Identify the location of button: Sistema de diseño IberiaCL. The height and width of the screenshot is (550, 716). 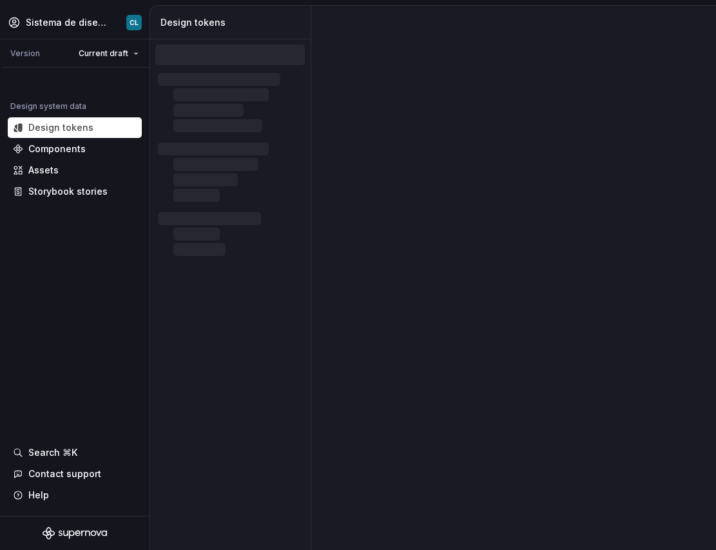
(75, 22).